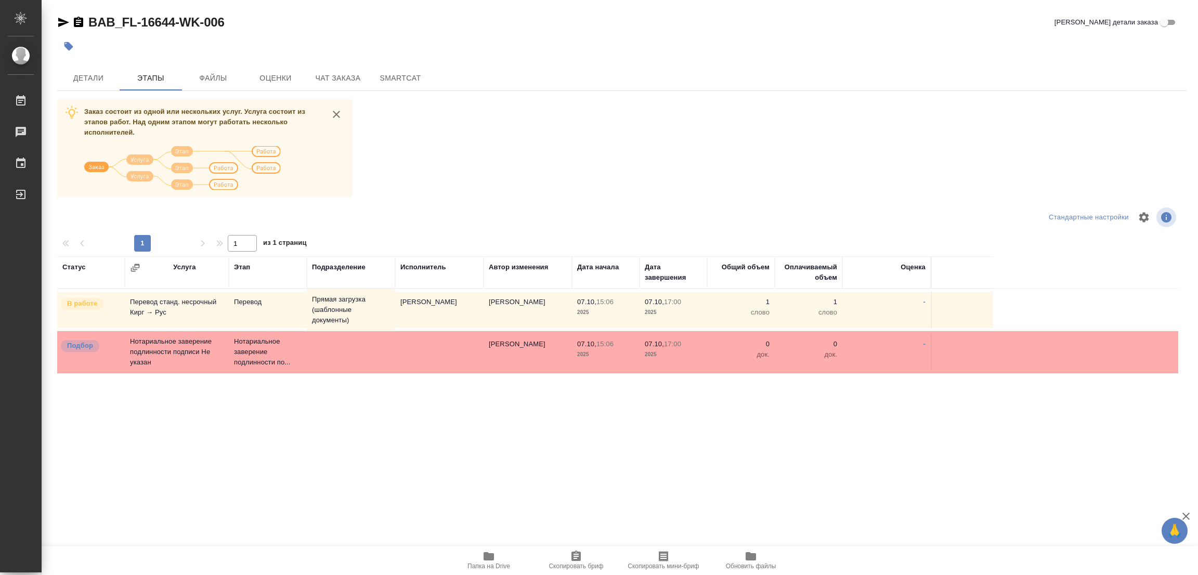 Image resolution: width=1198 pixels, height=575 pixels. I want to click on div: Статус, so click(74, 267).